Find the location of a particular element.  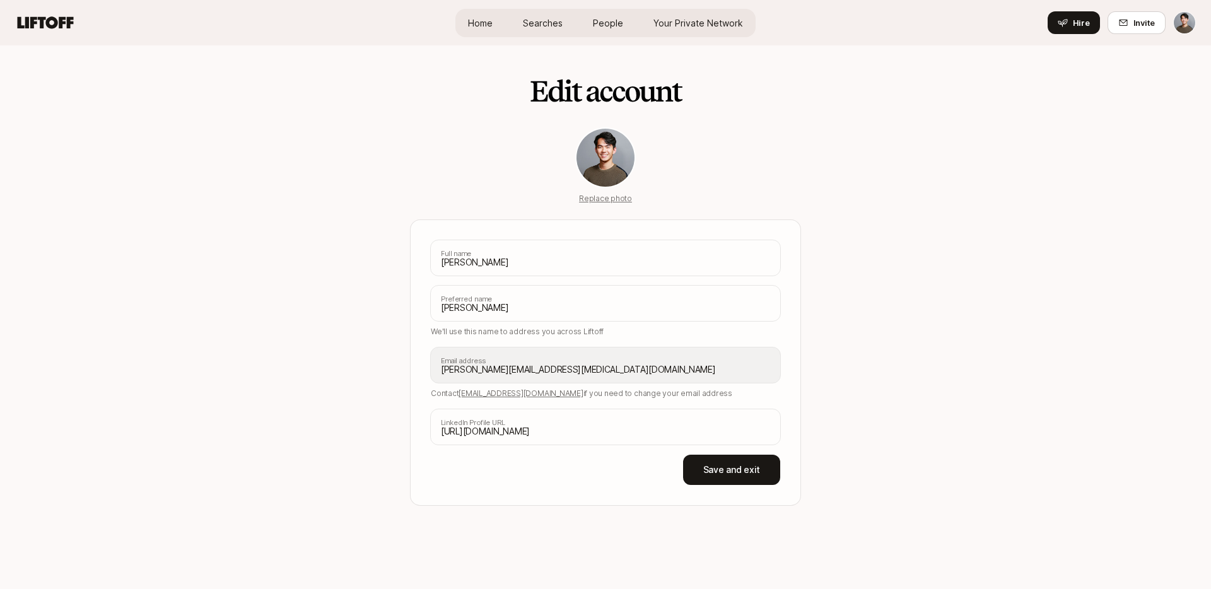

span: Home is located at coordinates (480, 23).